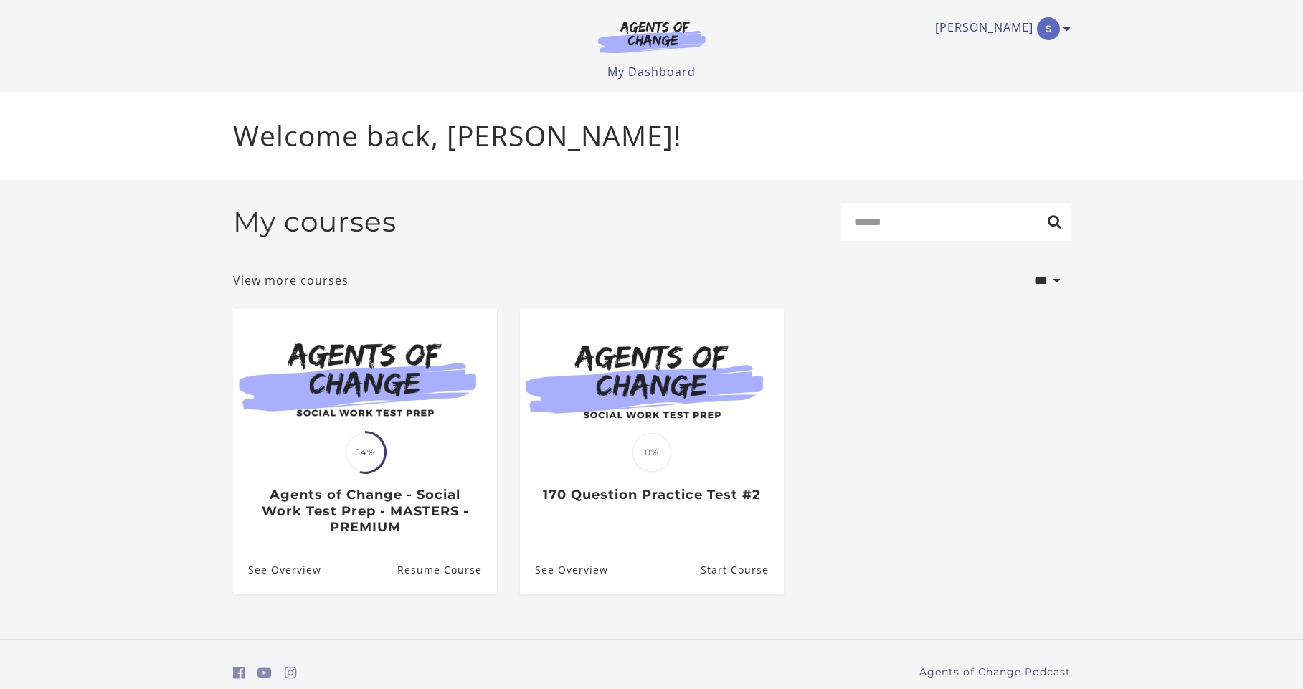 The width and height of the screenshot is (1303, 689). What do you see at coordinates (364, 511) in the screenshot?
I see `h3: Agents of Change - Social Work Test Prep - MASTERS - PREMIUM` at bounding box center [364, 511].